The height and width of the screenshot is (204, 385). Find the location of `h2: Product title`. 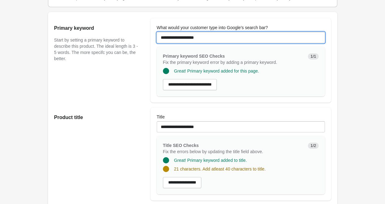

h2: Product title is located at coordinates (96, 117).